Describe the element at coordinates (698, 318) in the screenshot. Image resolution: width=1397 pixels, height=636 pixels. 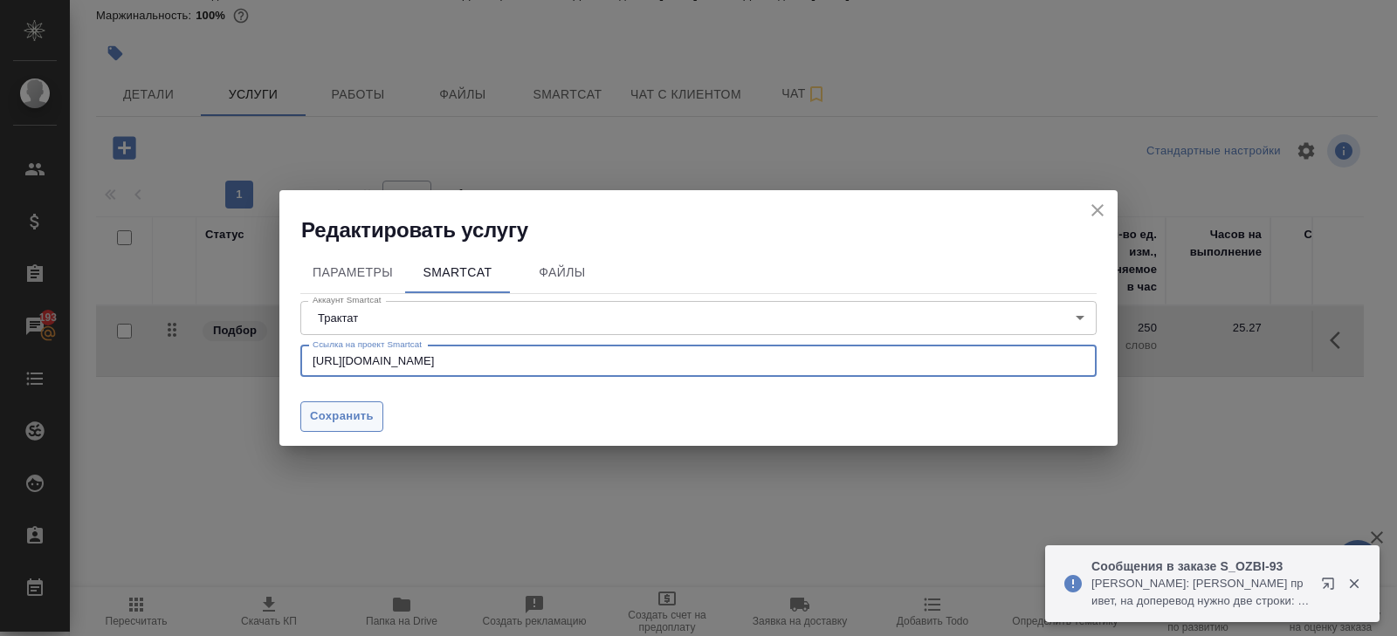
I see `div: Трактат` at that location.